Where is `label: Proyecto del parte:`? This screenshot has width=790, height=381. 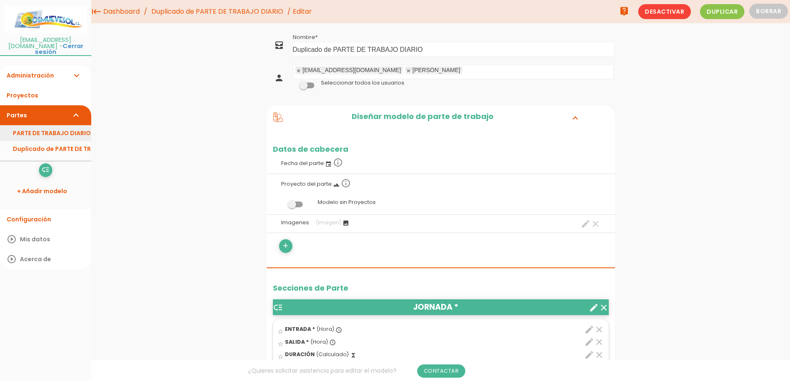 label: Proyecto del parte: is located at coordinates (441, 183).